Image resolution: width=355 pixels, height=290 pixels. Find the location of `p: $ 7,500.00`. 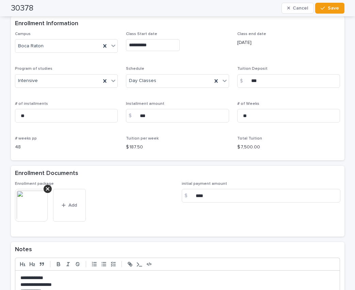

p: $ 7,500.00 is located at coordinates (289, 147).